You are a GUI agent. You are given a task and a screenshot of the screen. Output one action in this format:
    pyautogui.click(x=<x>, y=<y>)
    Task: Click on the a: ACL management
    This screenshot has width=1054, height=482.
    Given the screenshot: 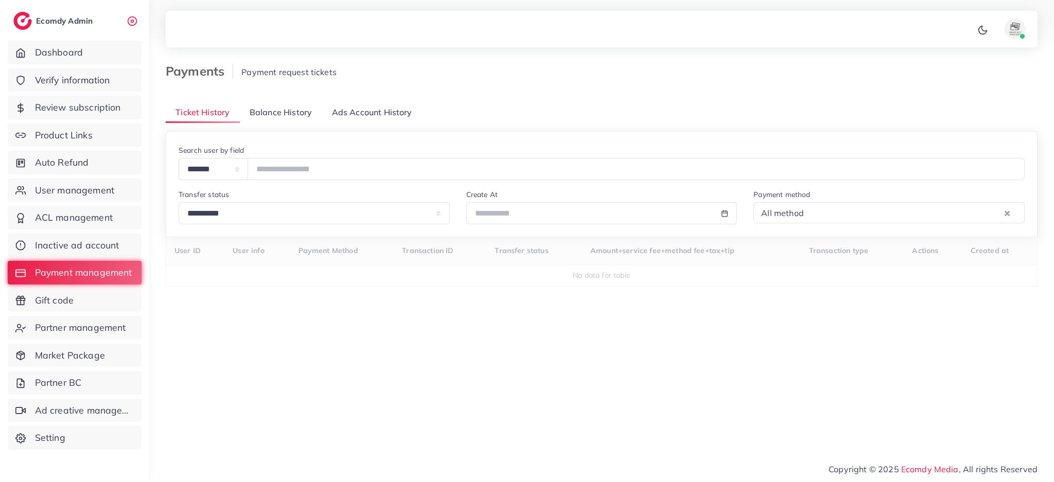 What is the action you would take?
    pyautogui.click(x=75, y=218)
    